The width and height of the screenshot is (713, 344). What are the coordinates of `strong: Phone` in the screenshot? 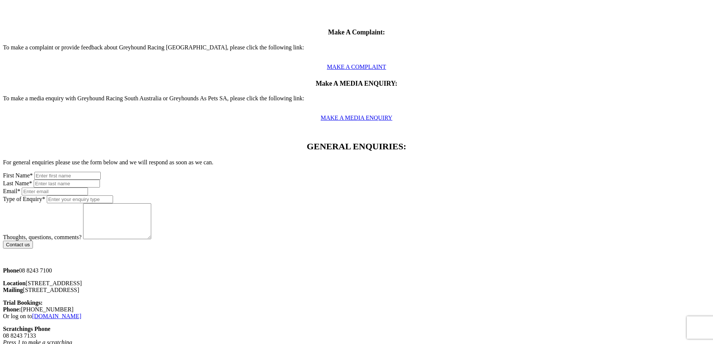 It's located at (11, 270).